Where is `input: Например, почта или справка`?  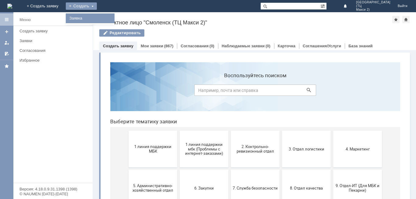 input: Например, почта или справка is located at coordinates (150, 33).